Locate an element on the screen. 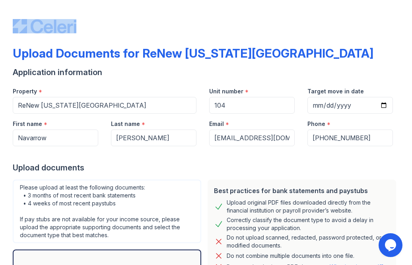 The image size is (412, 265). label: Target move in date is located at coordinates (335, 91).